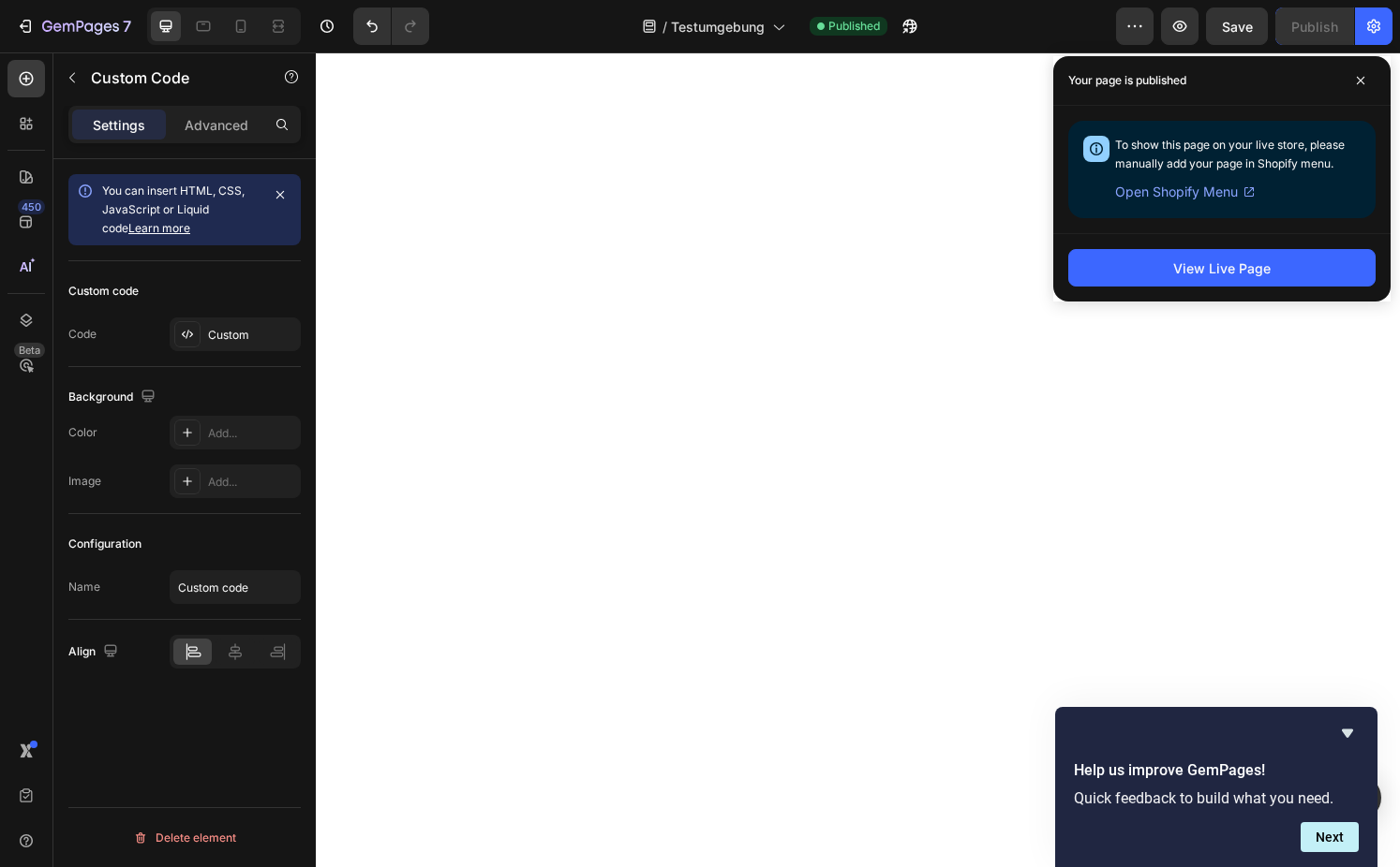  What do you see at coordinates (1127, 81) in the screenshot?
I see `p: Your page is published` at bounding box center [1127, 81].